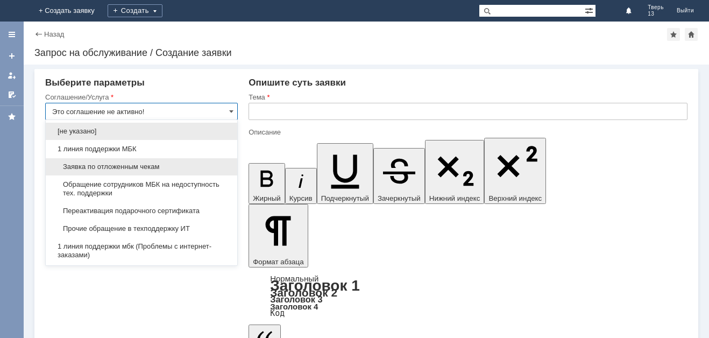 The width and height of the screenshot is (709, 338). What do you see at coordinates (515, 198) in the screenshot?
I see `span: Верхний индекс` at bounding box center [515, 198].